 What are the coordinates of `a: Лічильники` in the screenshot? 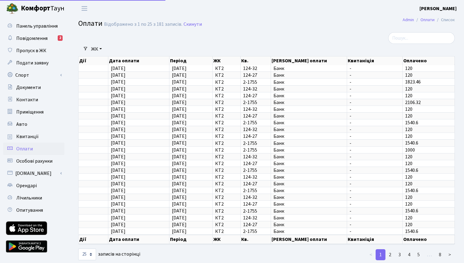 It's located at (34, 198).